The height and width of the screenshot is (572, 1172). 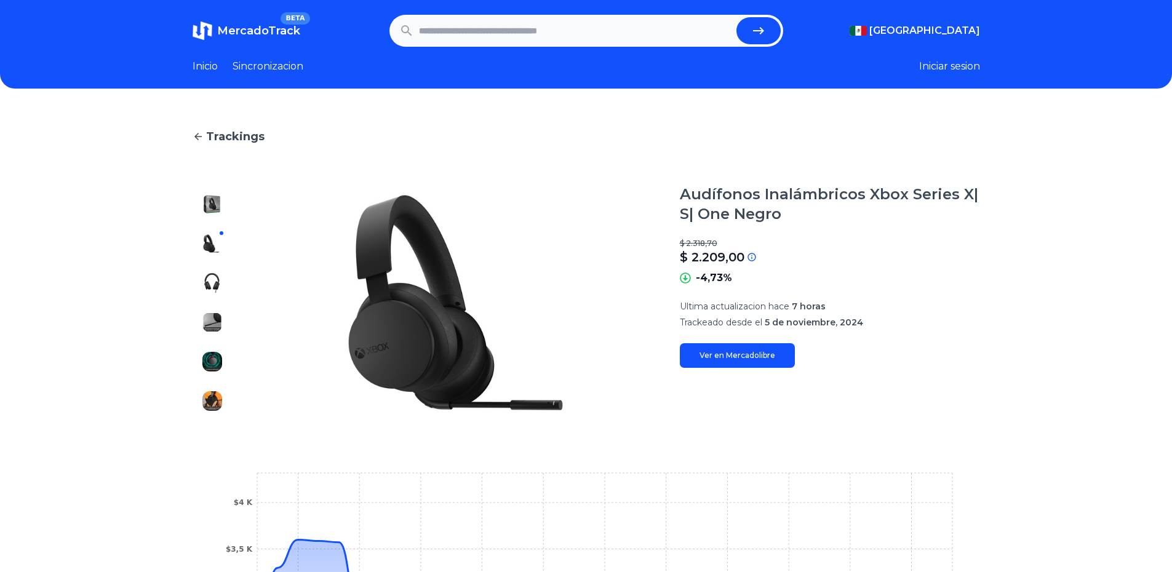 I want to click on a: MercadoTrackBETA, so click(x=246, y=31).